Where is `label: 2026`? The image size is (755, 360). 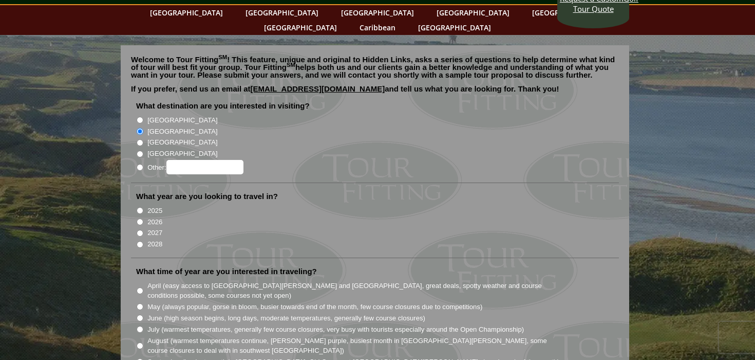 label: 2026 is located at coordinates (155, 222).